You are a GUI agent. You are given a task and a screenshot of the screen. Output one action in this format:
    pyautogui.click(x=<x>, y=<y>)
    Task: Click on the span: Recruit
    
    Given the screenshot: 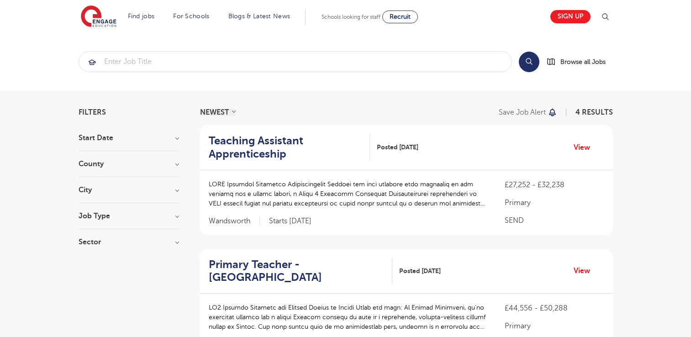 What is the action you would take?
    pyautogui.click(x=400, y=16)
    